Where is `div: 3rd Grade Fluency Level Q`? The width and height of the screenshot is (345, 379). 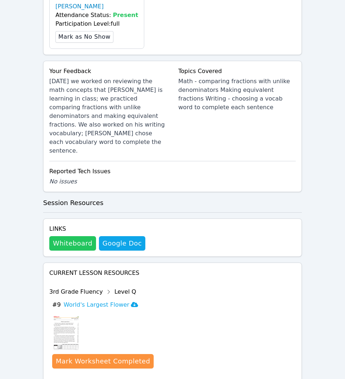
div: 3rd Grade Fluency Level Q is located at coordinates (134, 292).